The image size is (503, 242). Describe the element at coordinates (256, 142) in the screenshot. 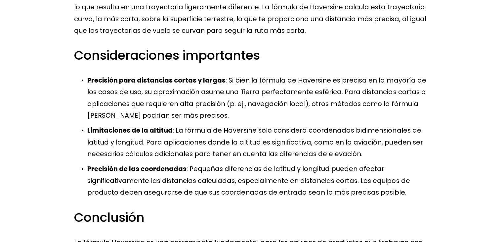

I see `font: : La fórmula de Haversine solo considera coordenadas bidimensionales de latitud y longitud. Para ...` at that location.